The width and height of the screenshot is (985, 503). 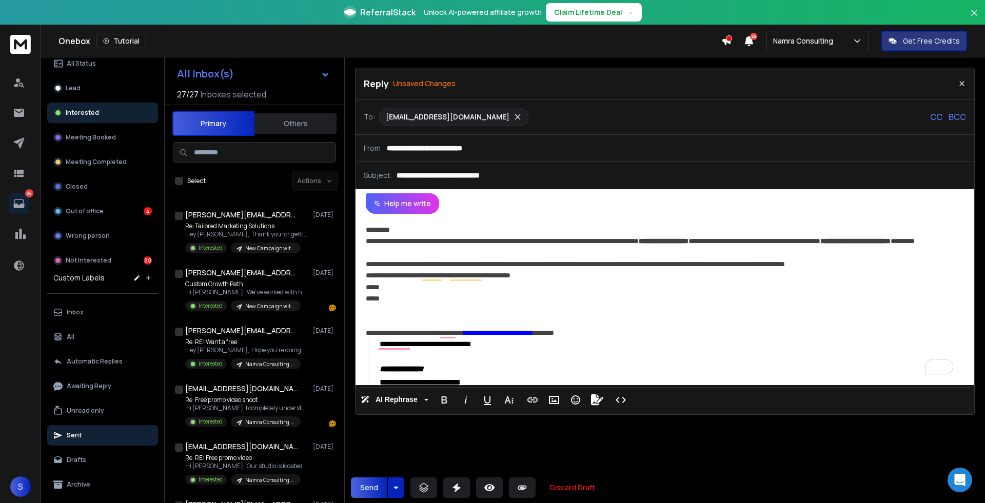 I want to click on p: Sent, so click(x=74, y=435).